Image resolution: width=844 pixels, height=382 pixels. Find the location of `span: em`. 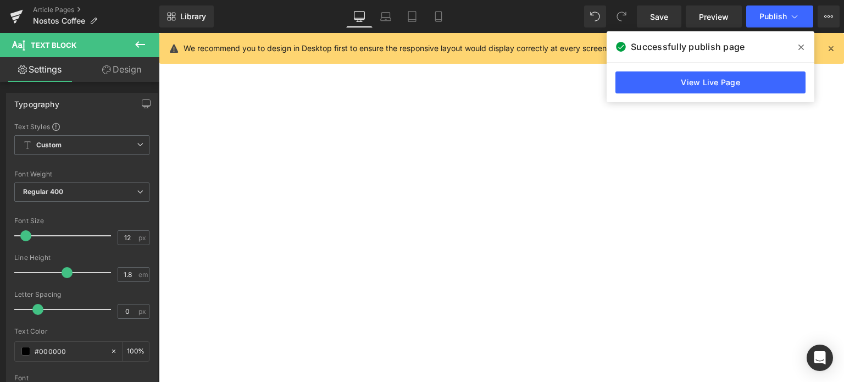

span: em is located at coordinates (143, 274).